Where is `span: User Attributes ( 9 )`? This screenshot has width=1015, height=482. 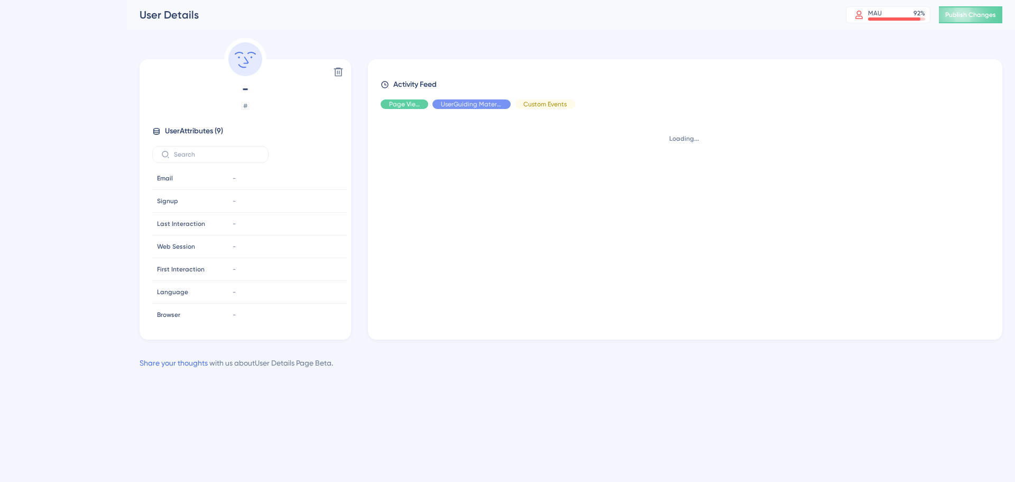
span: User Attributes ( 9 ) is located at coordinates (194, 131).